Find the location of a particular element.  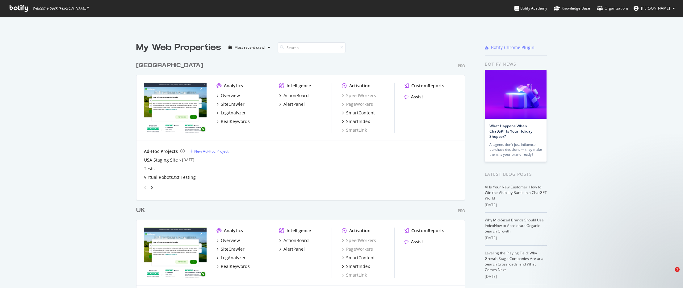

a: What Happens When ChatGPT Is Your Holiday Shopper? is located at coordinates (511, 131).